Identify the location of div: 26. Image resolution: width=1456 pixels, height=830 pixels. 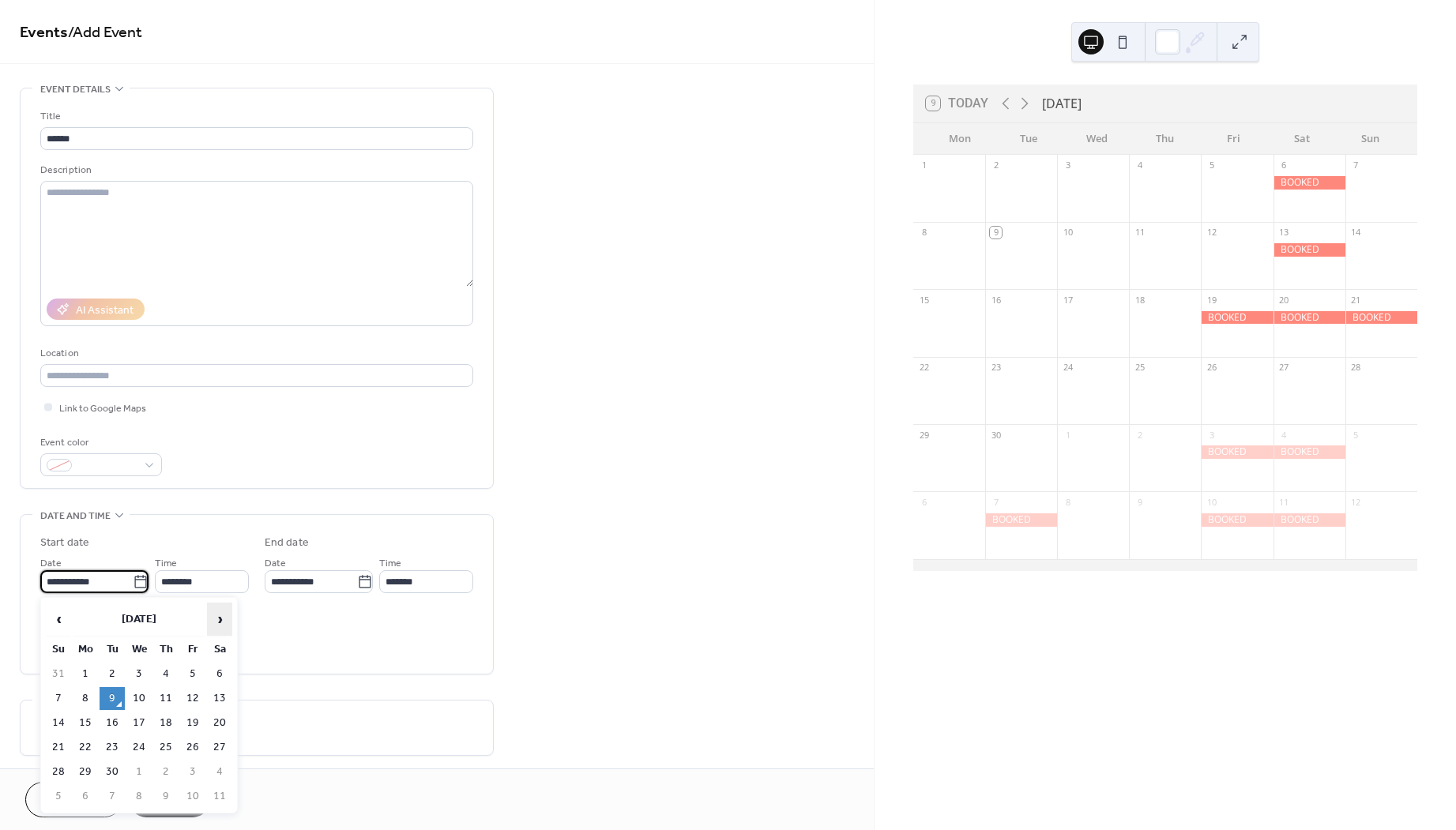
(1211, 367).